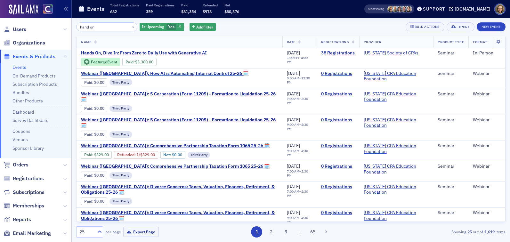 The width and height of the screenshot is (510, 242). Describe the element at coordinates (436, 232) in the screenshot. I see `div: Showing out of items` at that location.